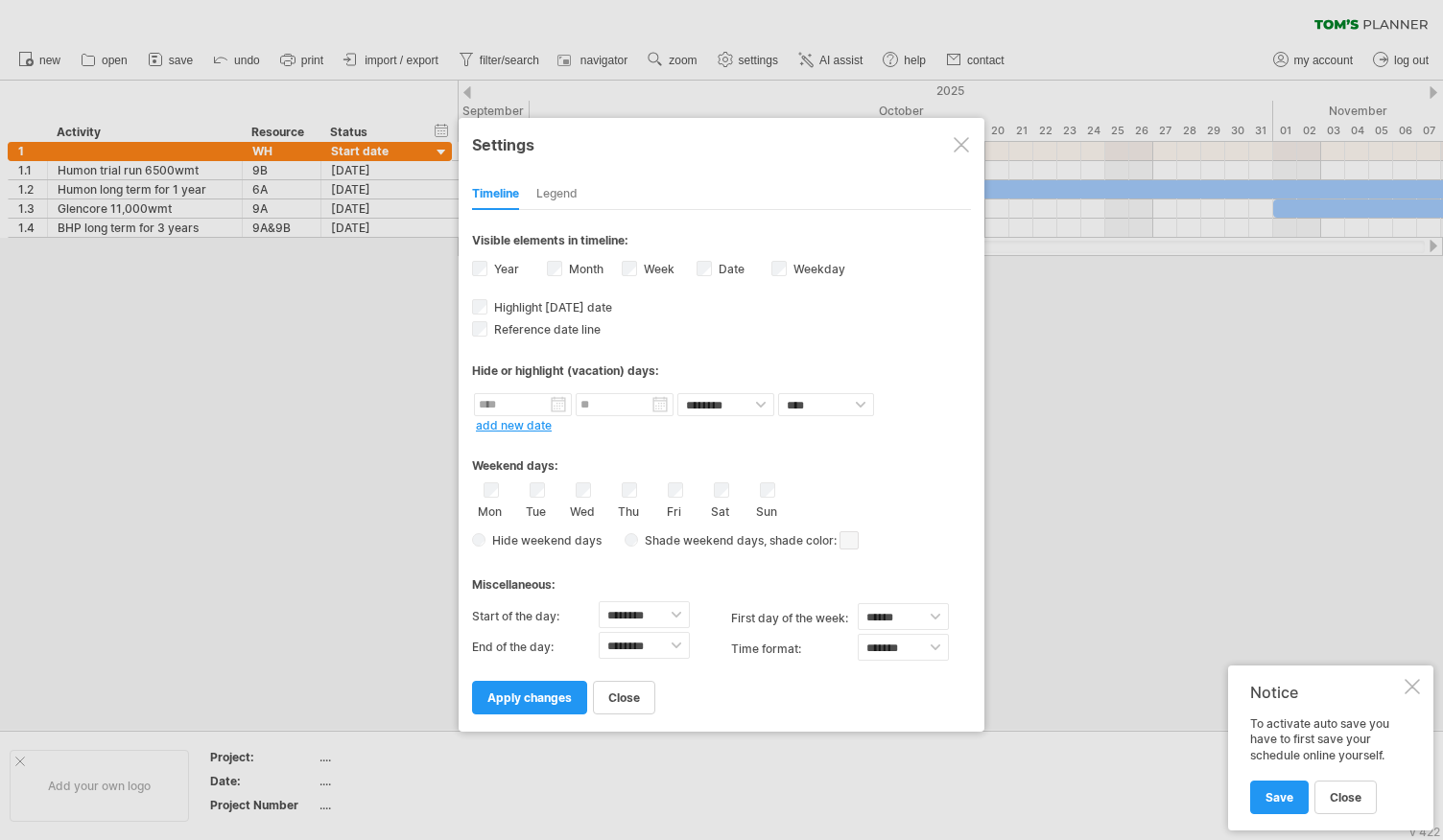 This screenshot has width=1443, height=840. I want to click on div: Notice, so click(1325, 692).